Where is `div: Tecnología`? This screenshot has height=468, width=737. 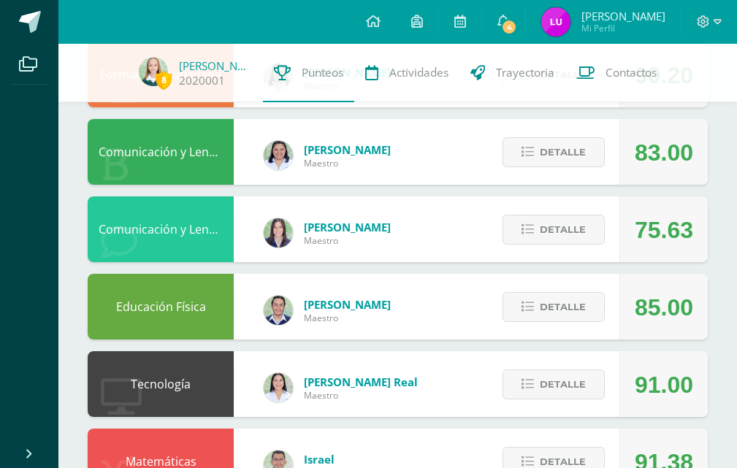 div: Tecnología is located at coordinates (161, 384).